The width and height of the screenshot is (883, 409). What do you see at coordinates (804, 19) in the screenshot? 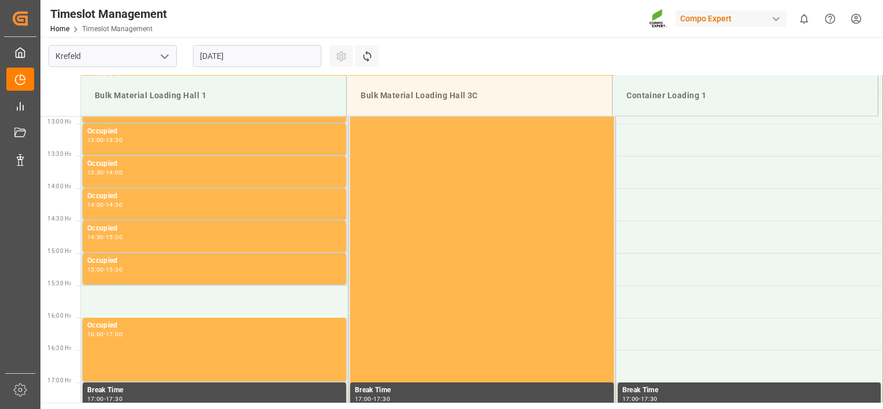
I see `button: show 0 new notifications` at bounding box center [804, 19].